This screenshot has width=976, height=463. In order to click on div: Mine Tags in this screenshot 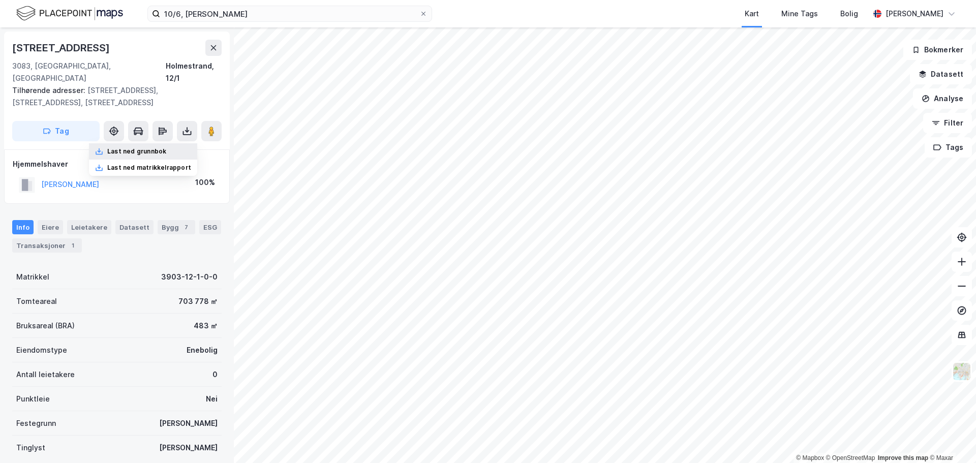, I will do `click(799, 14)`.